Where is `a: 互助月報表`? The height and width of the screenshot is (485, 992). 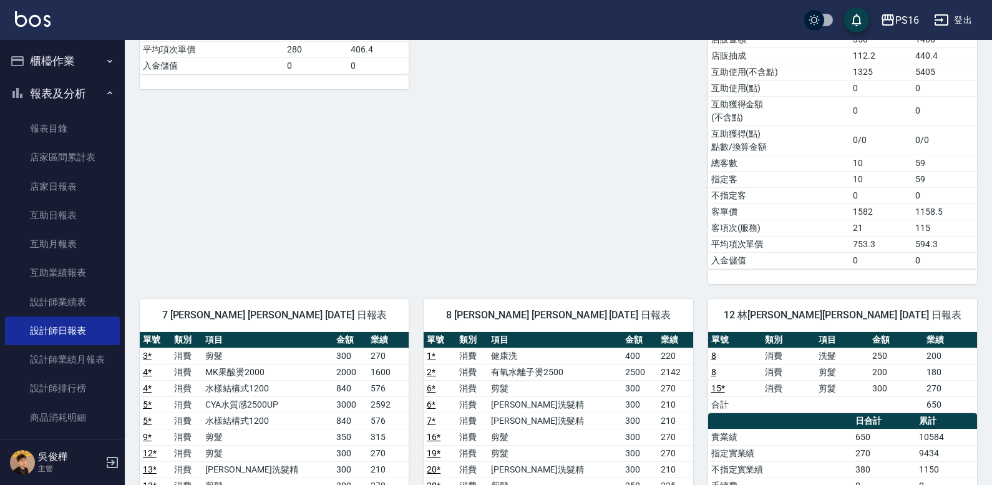 a: 互助月報表 is located at coordinates (62, 244).